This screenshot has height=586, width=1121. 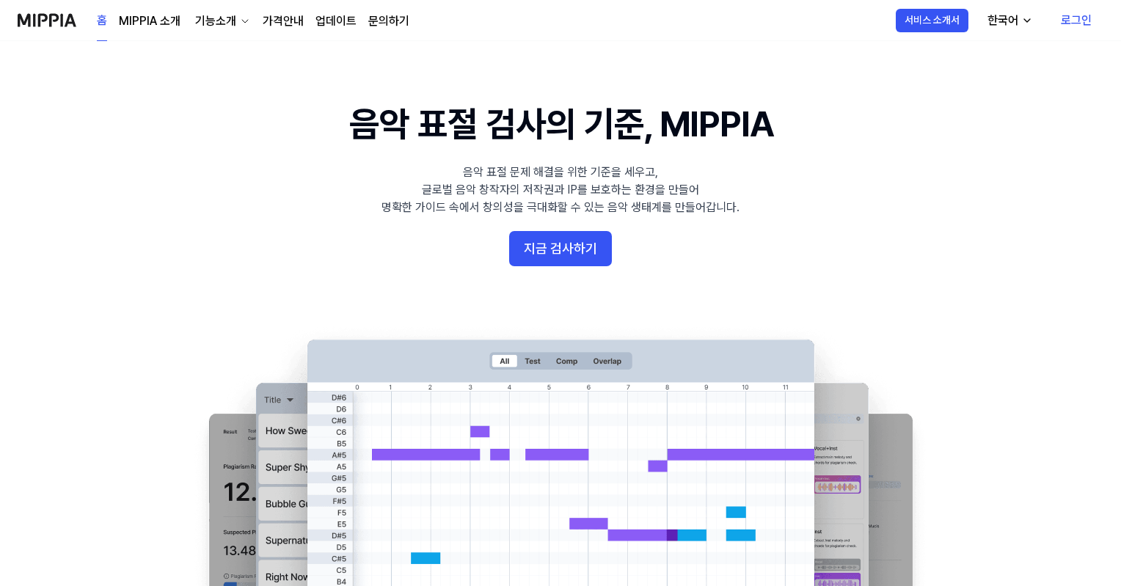 What do you see at coordinates (222, 21) in the screenshot?
I see `button: 기능소개` at bounding box center [222, 21].